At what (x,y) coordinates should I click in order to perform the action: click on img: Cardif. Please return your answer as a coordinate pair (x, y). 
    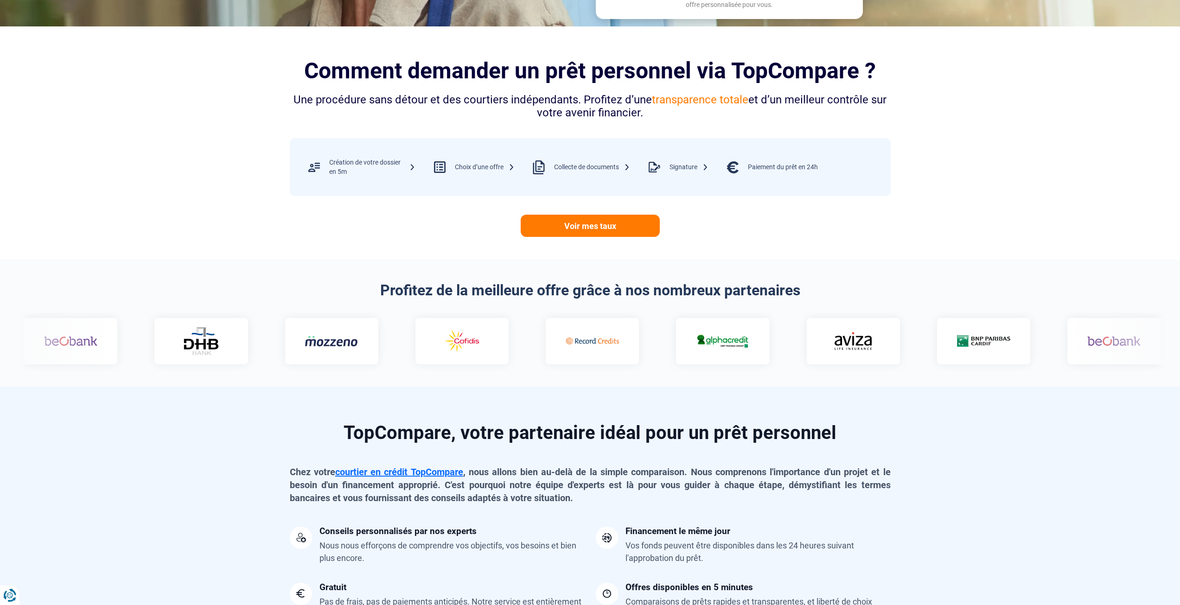
    Looking at the image, I should click on (981, 341).